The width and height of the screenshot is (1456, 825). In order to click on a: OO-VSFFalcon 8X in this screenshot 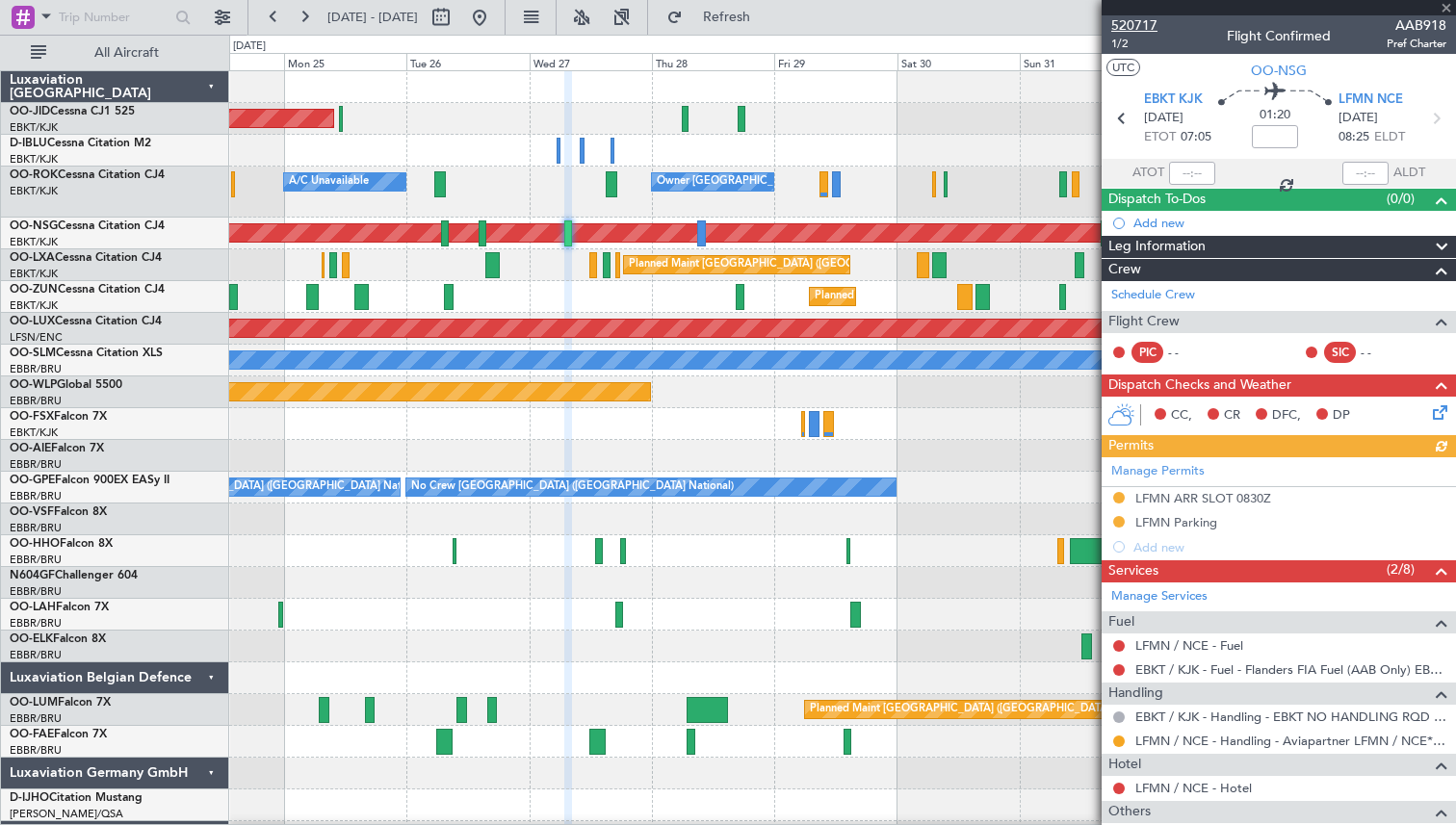, I will do `click(58, 512)`.